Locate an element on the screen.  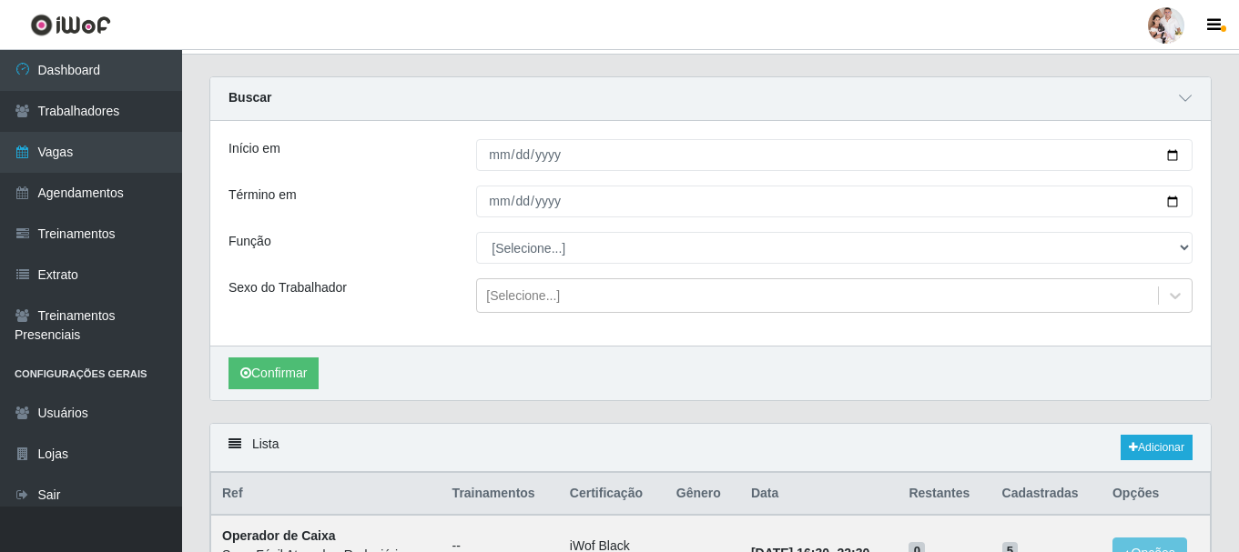
label: Sexo do Trabalhador is located at coordinates (288, 288).